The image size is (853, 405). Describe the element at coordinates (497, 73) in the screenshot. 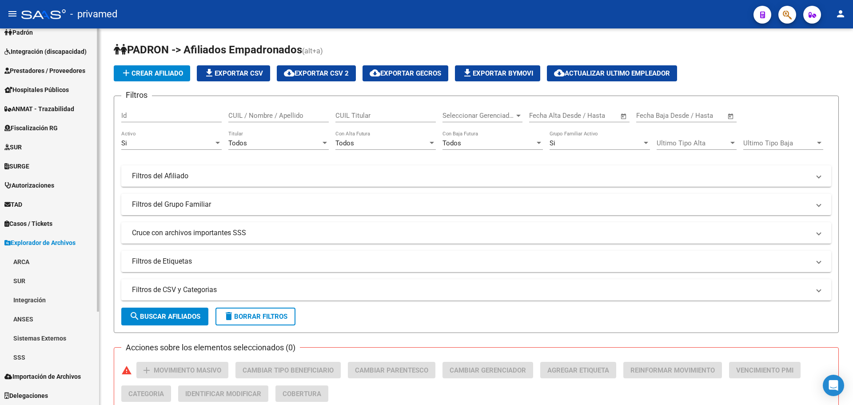

I see `span: Exportar Bymovi` at that location.